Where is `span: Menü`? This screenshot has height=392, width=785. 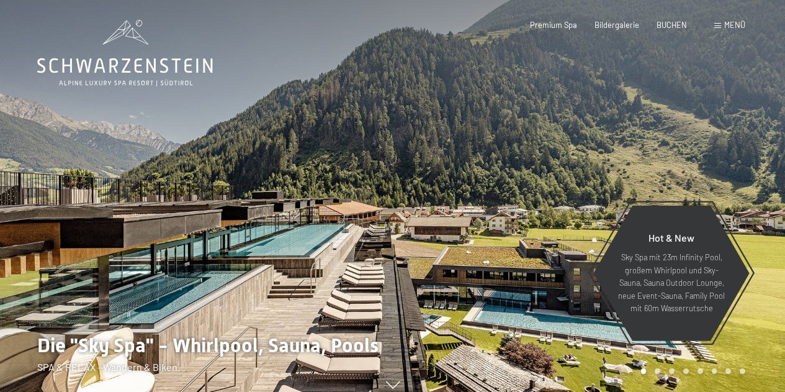 span: Menü is located at coordinates (735, 25).